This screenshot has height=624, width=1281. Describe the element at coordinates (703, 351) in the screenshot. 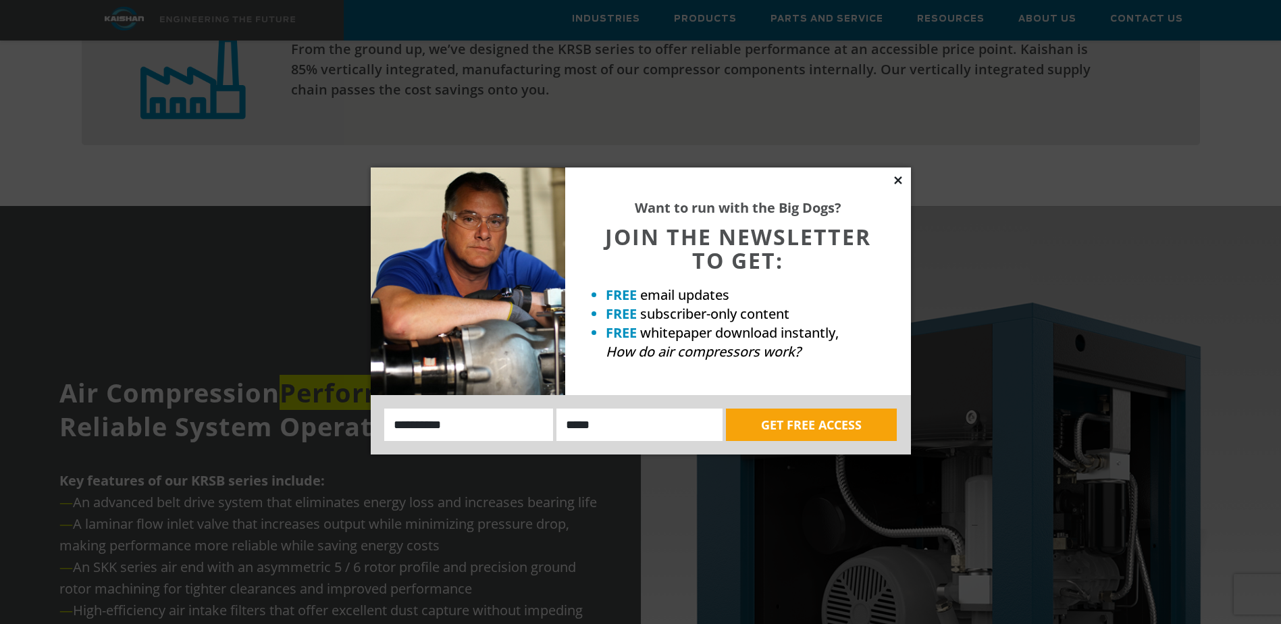

I see `em: How do air compressors work?` at that location.